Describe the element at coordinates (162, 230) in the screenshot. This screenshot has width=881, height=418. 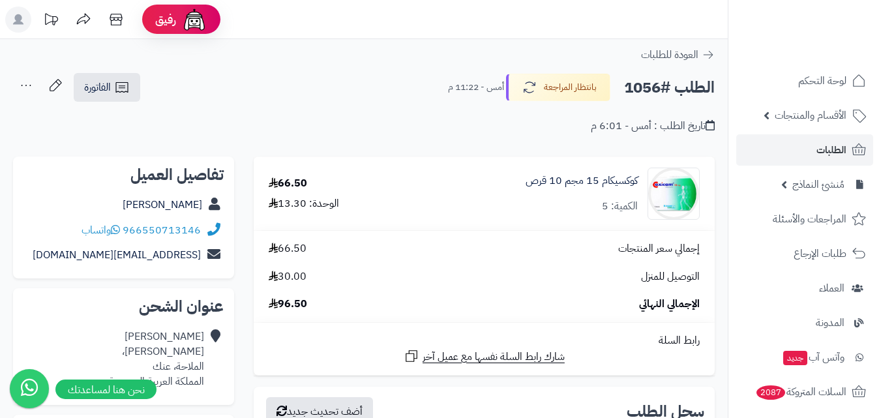
I see `a: 966550713146` at that location.